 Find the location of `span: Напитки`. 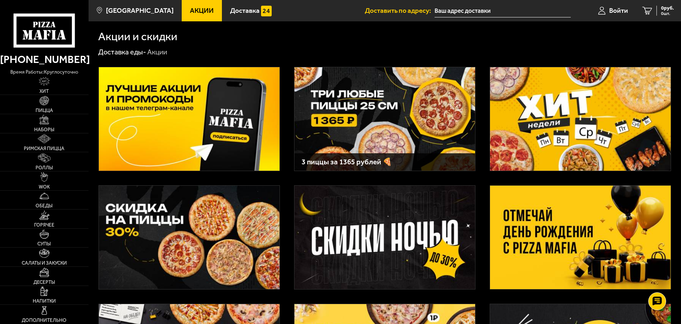

span: Напитки is located at coordinates (44, 301).